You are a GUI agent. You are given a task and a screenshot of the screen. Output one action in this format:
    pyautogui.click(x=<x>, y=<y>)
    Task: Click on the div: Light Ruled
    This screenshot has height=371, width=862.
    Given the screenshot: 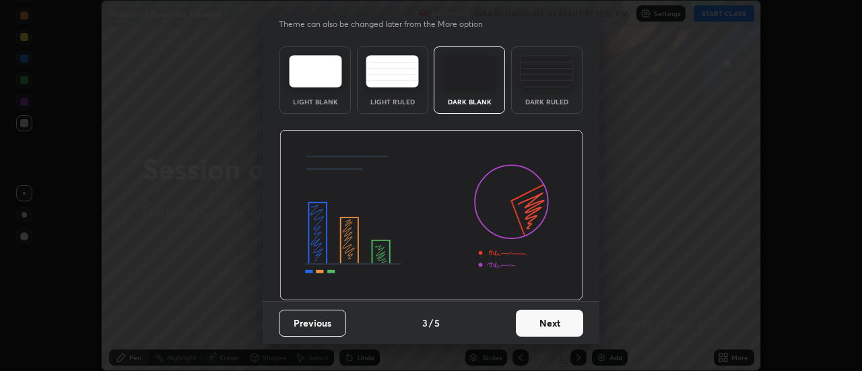 What is the action you would take?
    pyautogui.click(x=393, y=102)
    